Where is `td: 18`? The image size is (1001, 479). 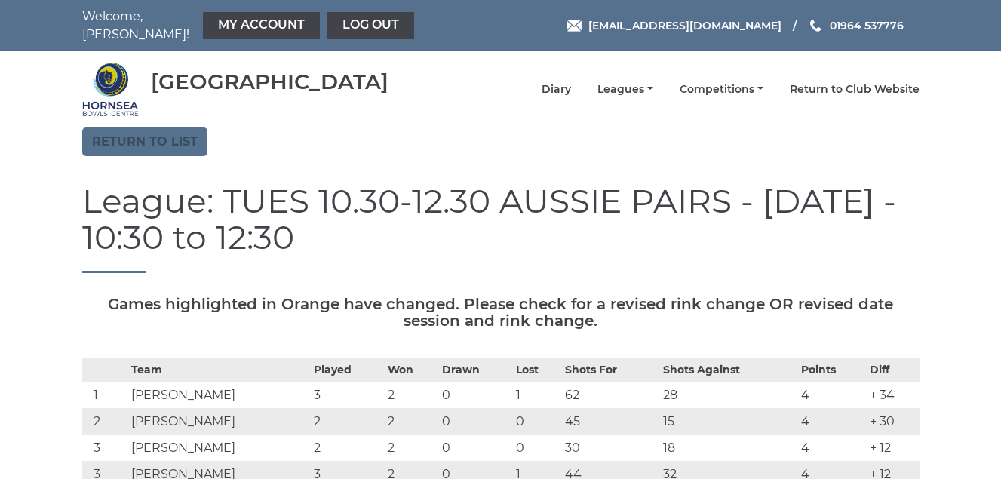
td: 18 is located at coordinates (728, 447).